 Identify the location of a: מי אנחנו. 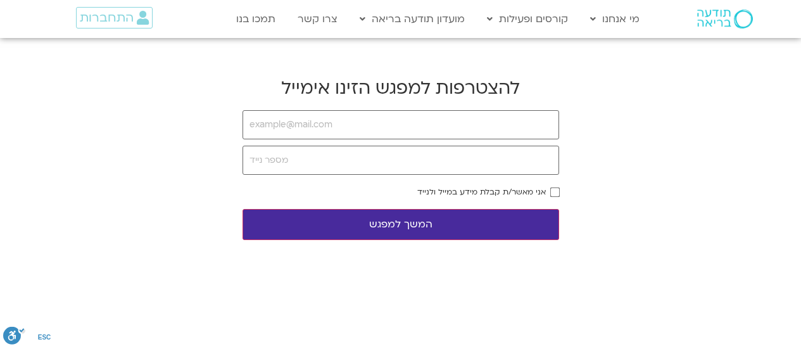
(615, 19).